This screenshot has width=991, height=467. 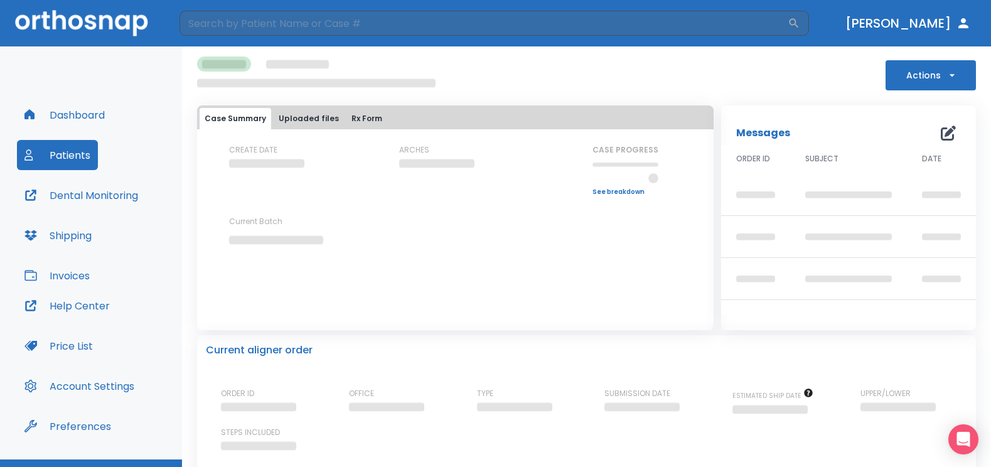 What do you see at coordinates (58, 235) in the screenshot?
I see `button: Shipping` at bounding box center [58, 235].